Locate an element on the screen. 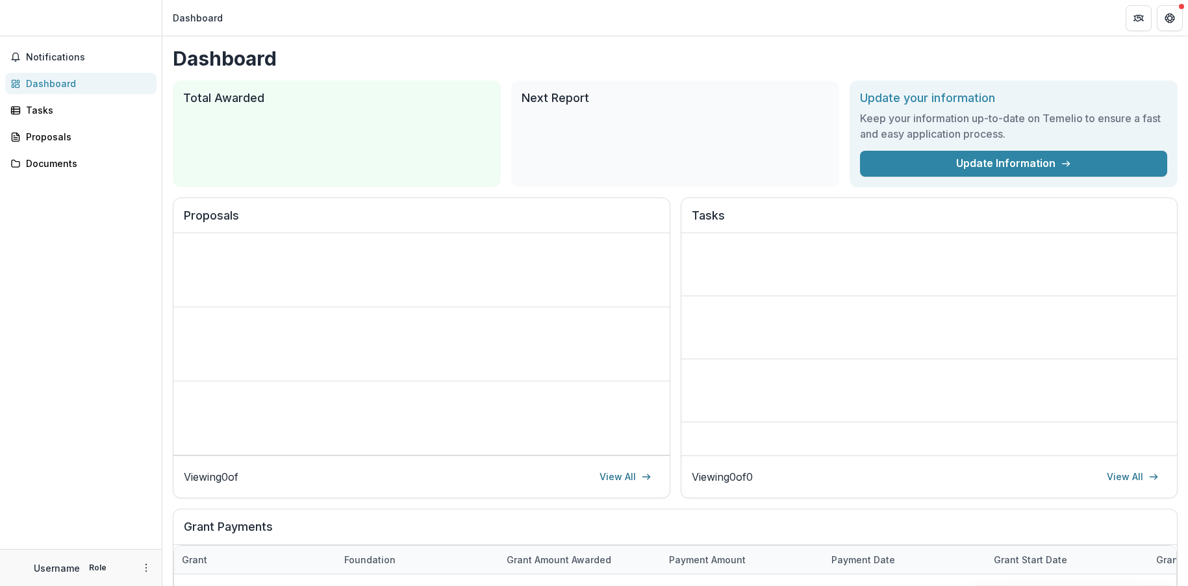 This screenshot has height=586, width=1188. span: Notifications is located at coordinates (88, 57).